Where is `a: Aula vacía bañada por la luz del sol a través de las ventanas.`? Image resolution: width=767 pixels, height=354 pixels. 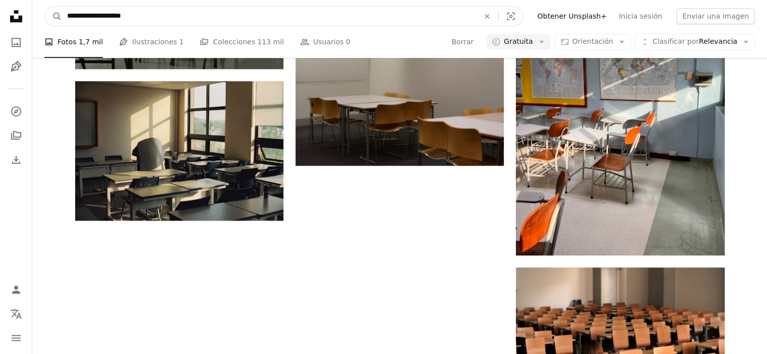 a: Aula vacía bañada por la luz del sol a través de las ventanas. is located at coordinates (179, 151).